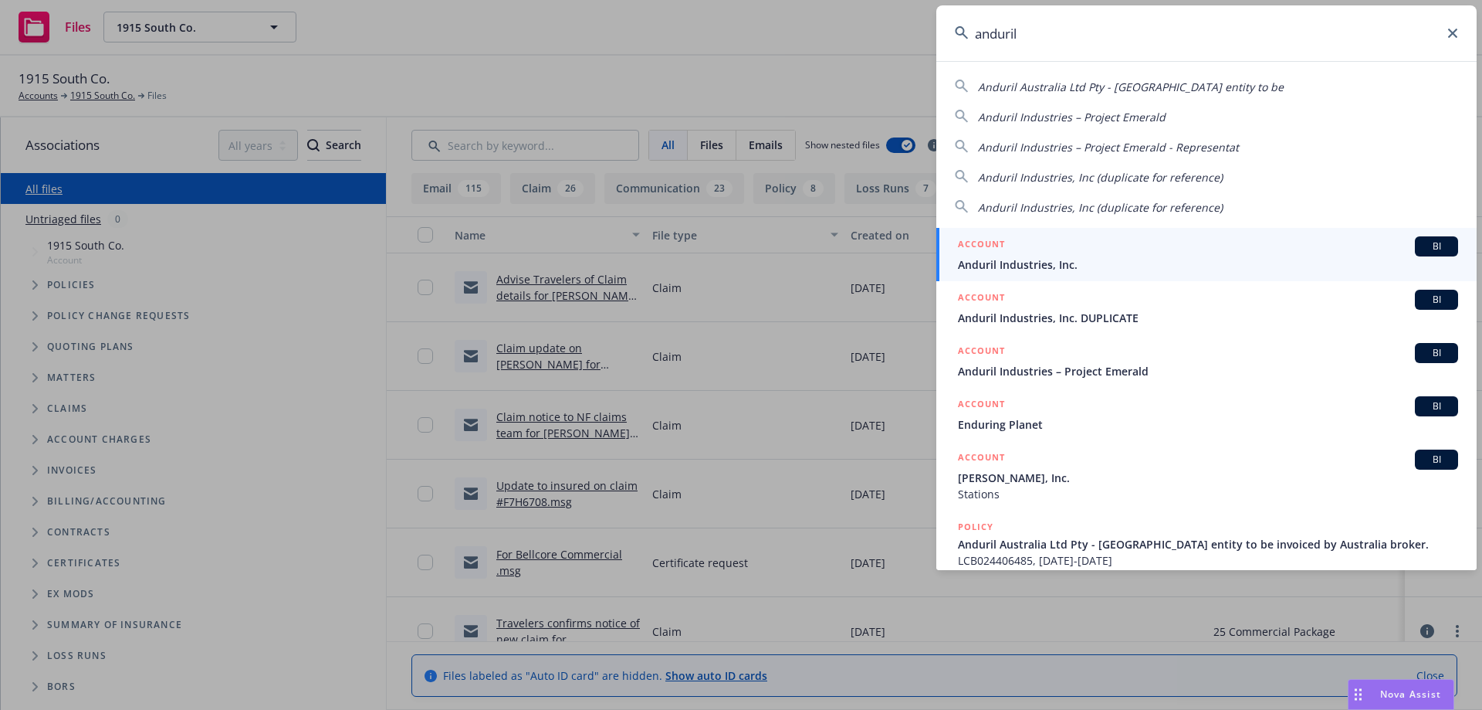  I want to click on span: Nova Assist, so click(1411, 693).